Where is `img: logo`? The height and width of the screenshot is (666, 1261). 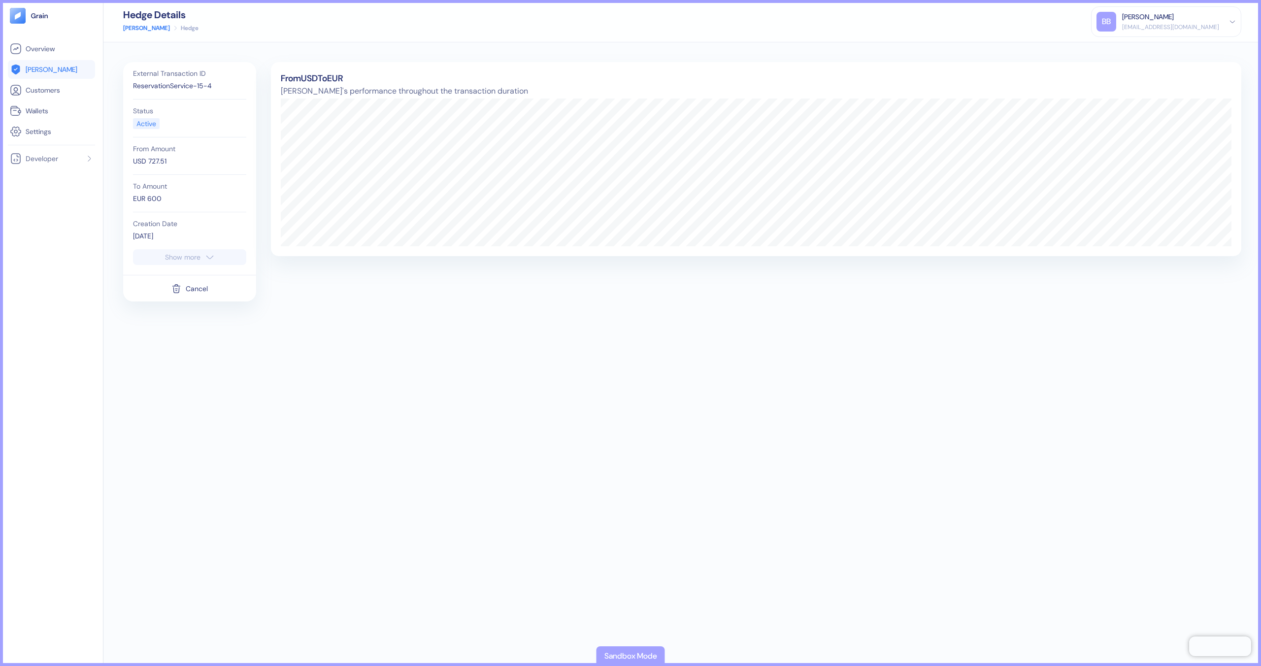 img: logo is located at coordinates (39, 16).